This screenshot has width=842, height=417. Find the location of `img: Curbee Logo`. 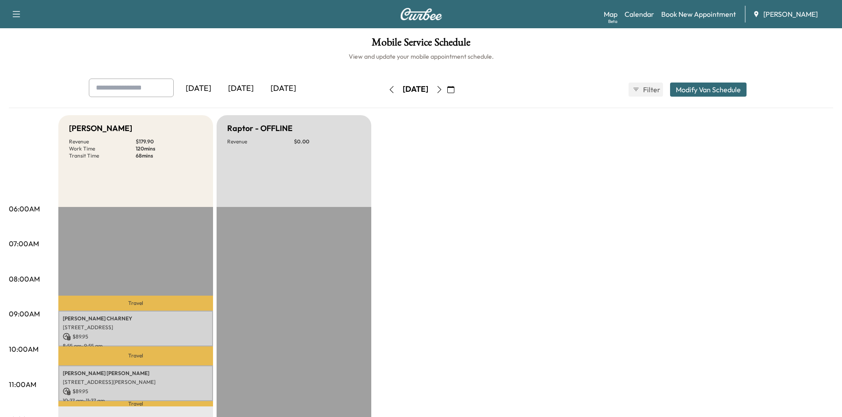

img: Curbee Logo is located at coordinates (421, 14).